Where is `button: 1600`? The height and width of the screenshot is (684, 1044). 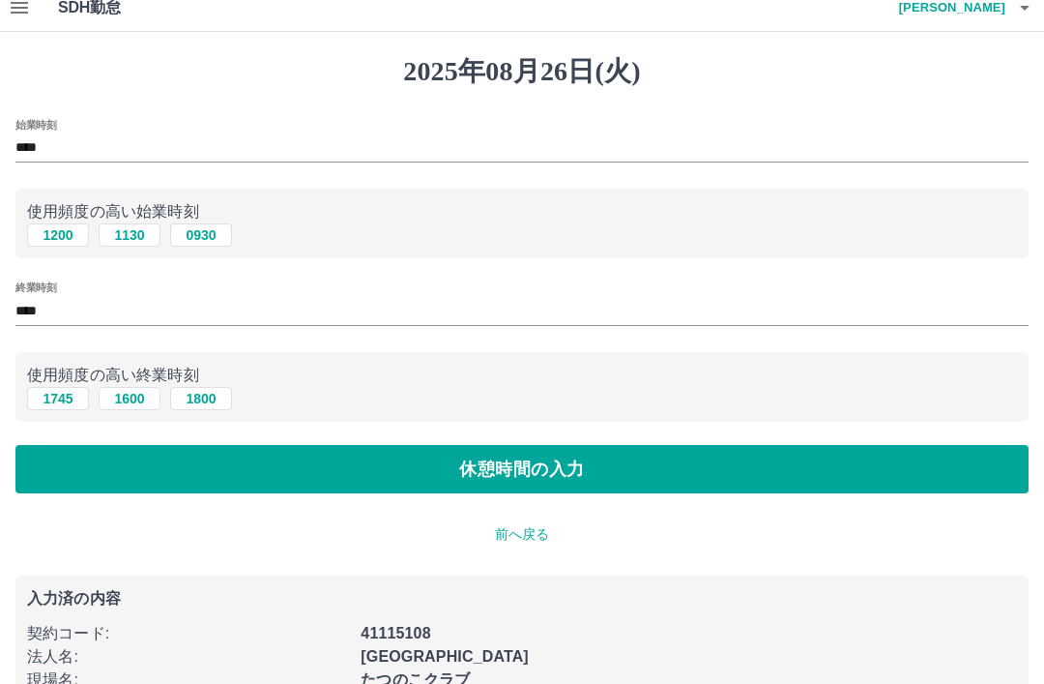 button: 1600 is located at coordinates (130, 398).